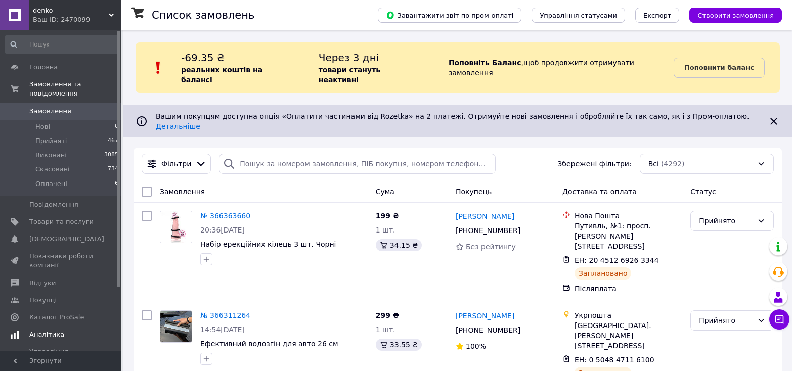 The width and height of the screenshot is (792, 371). I want to click on div: , щоб продовжити отримувати замовлення, so click(553, 68).